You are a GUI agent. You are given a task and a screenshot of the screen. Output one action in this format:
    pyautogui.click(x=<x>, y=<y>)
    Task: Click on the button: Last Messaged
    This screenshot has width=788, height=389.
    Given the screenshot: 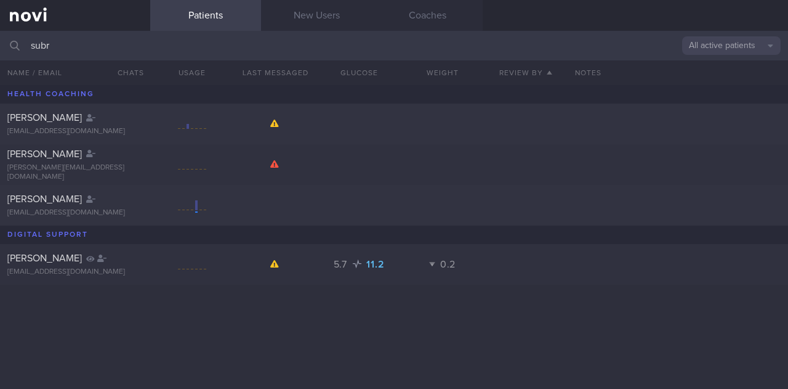 What is the action you would take?
    pyautogui.click(x=275, y=73)
    